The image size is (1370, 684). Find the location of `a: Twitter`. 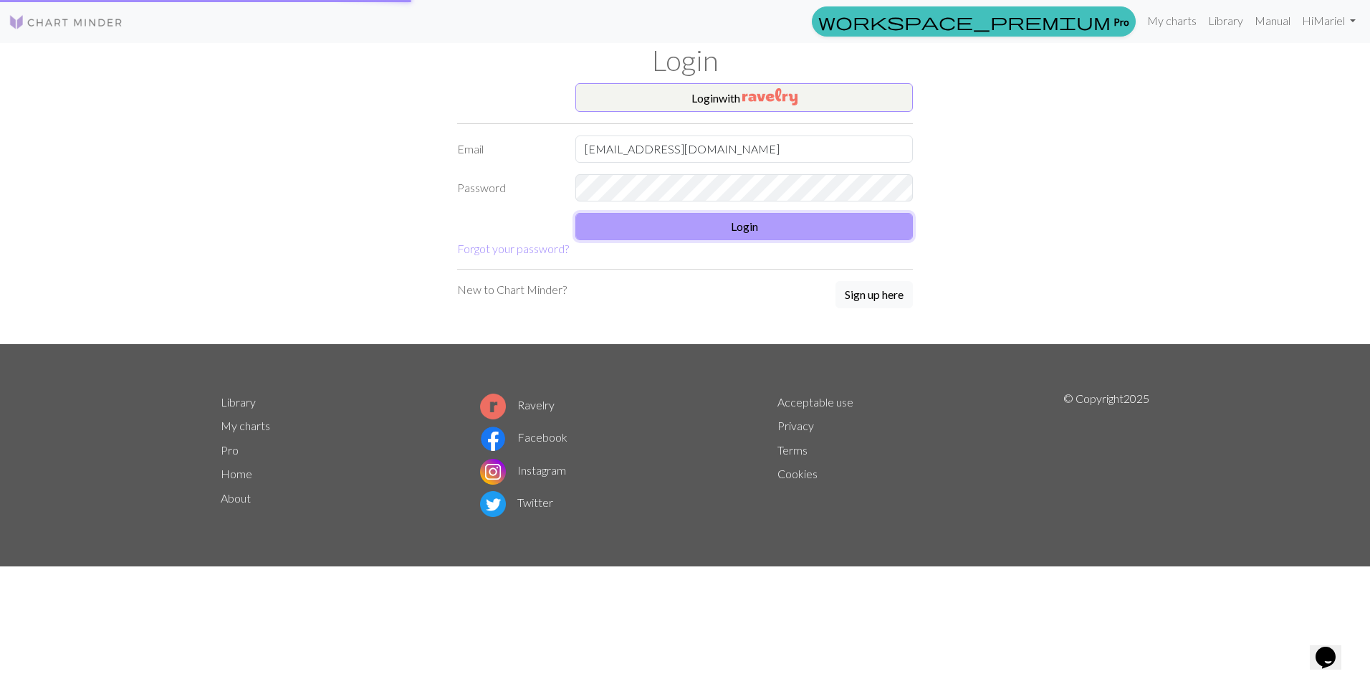

a: Twitter is located at coordinates (517, 502).